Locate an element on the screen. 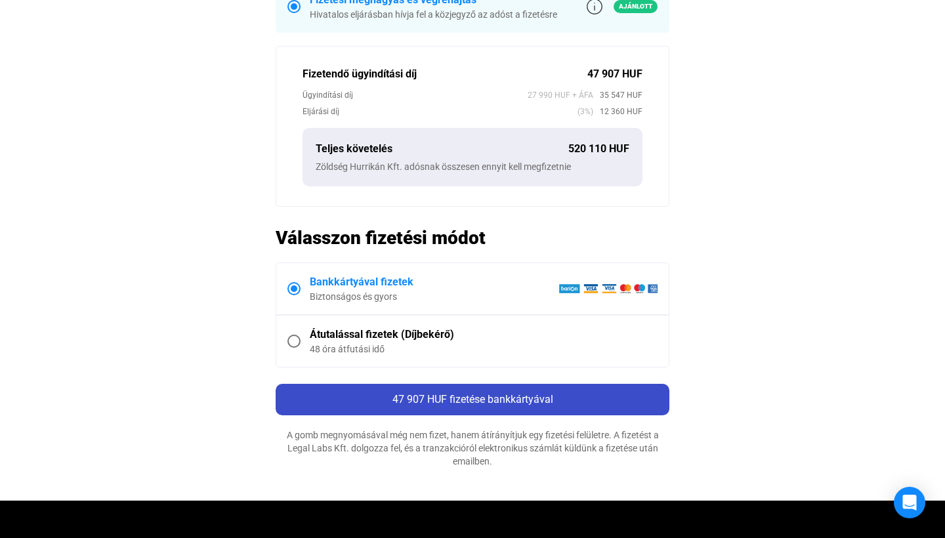  div: A gomb megnyomásával még nem fizet, hanem átírányítjuk egy fizetési felületre. A fizetést a Legal... is located at coordinates (473, 448).